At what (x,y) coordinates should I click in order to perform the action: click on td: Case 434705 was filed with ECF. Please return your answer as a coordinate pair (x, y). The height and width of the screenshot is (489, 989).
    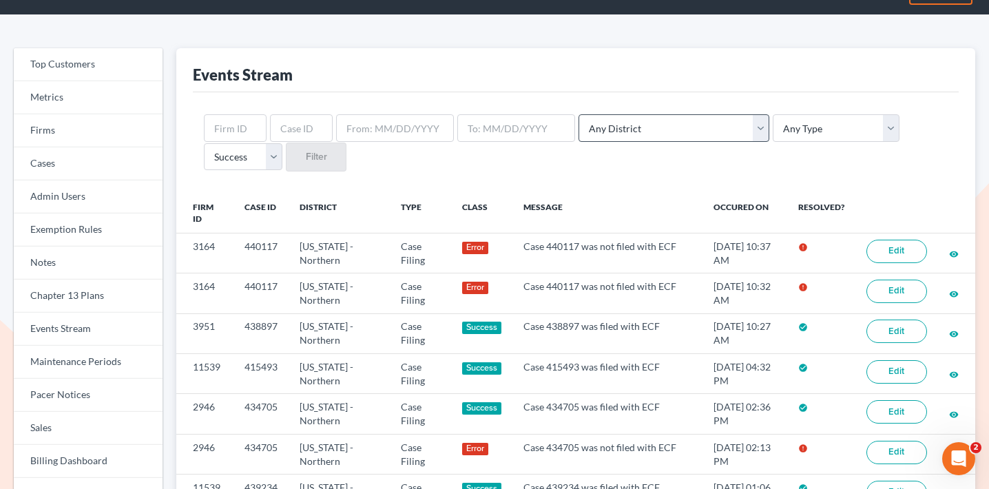
    Looking at the image, I should click on (607, 414).